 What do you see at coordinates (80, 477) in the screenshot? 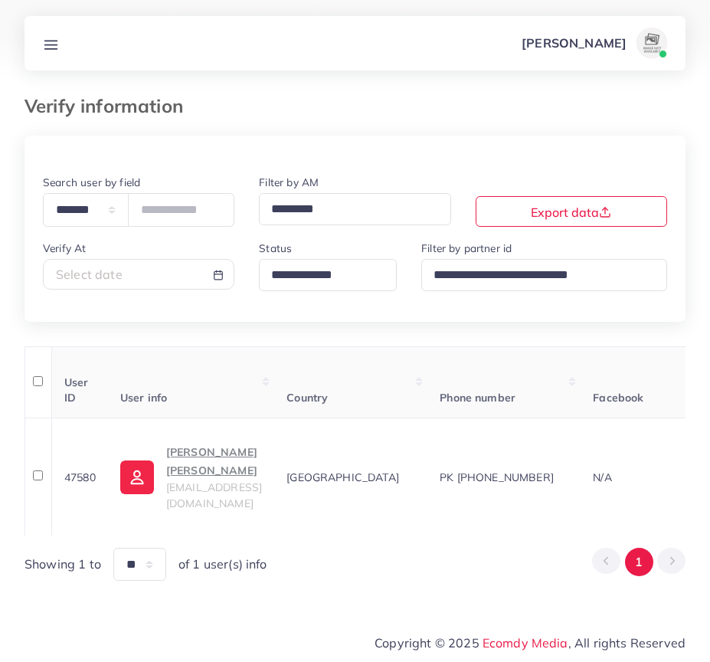
I see `span: 47580` at bounding box center [80, 477].